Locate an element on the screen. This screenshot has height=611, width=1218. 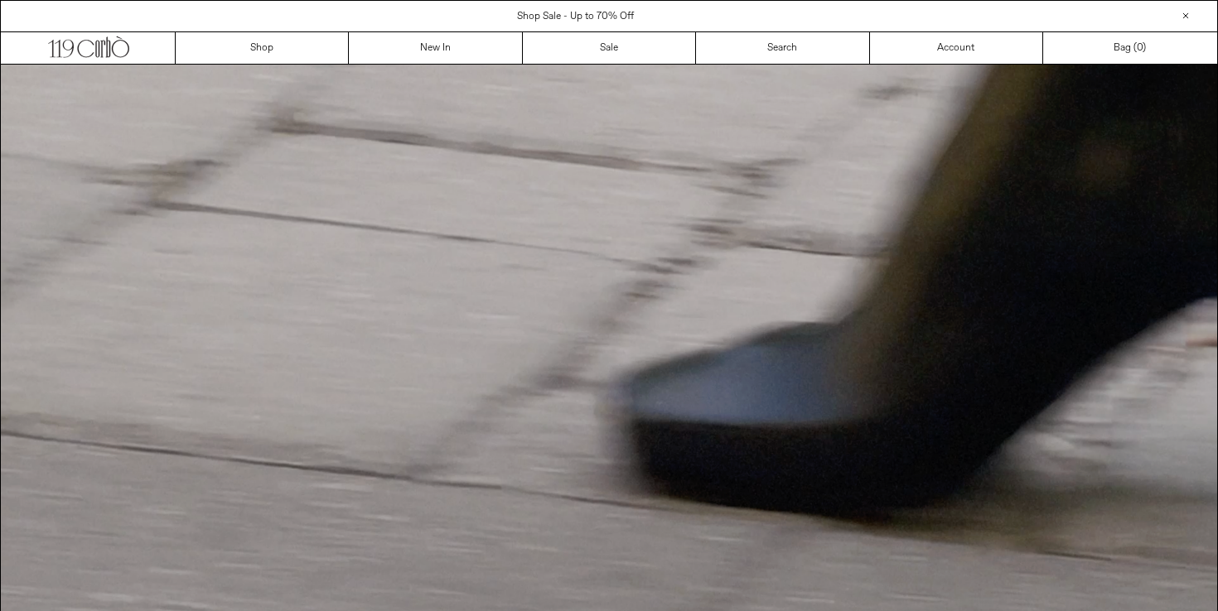
a: Shop Sale - Up to 70% Off is located at coordinates (575, 17).